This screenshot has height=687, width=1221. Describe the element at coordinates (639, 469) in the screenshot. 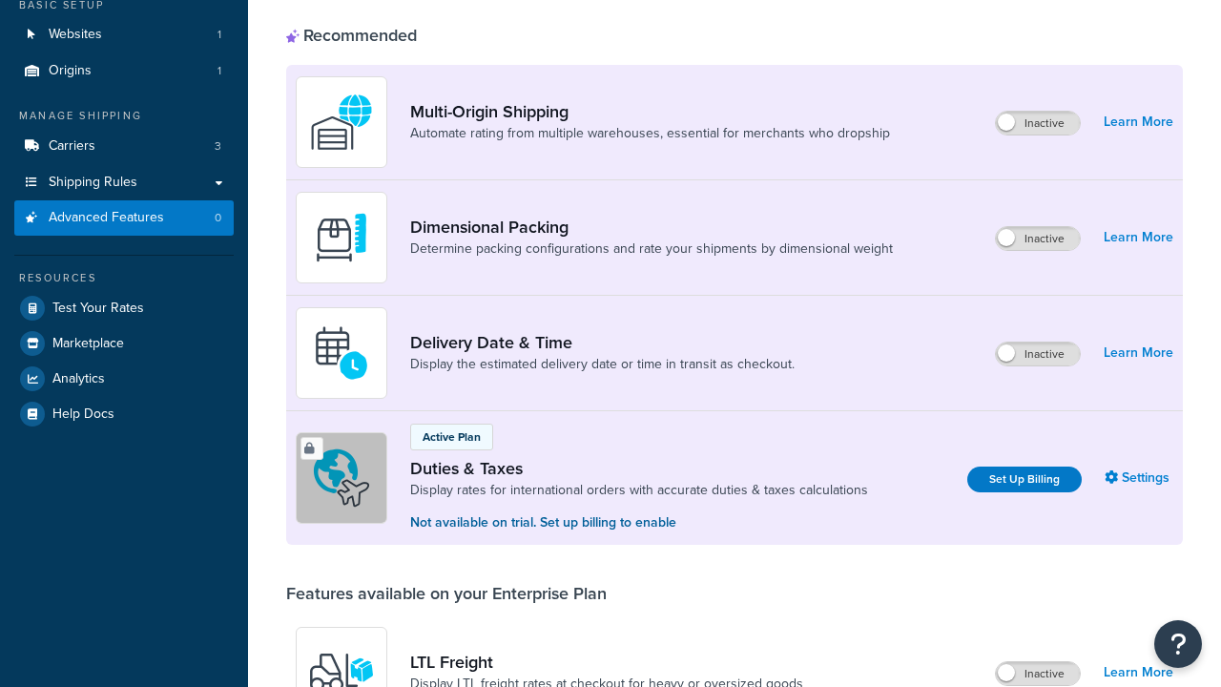

I see `a: Duties & Taxes` at that location.